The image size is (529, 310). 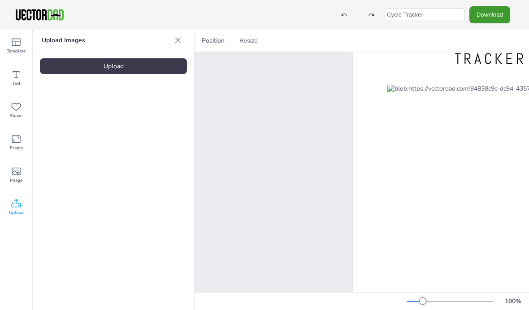 I want to click on div: Upload, so click(x=113, y=66).